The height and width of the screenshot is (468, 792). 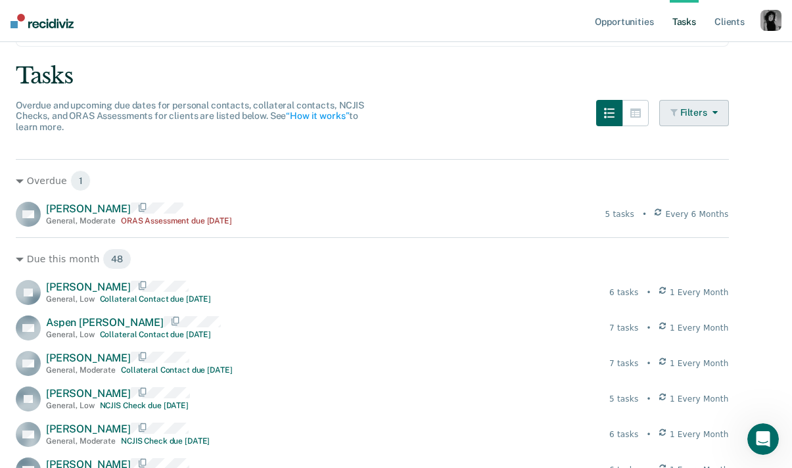 What do you see at coordinates (81, 181) in the screenshot?
I see `span: 1` at bounding box center [81, 181].